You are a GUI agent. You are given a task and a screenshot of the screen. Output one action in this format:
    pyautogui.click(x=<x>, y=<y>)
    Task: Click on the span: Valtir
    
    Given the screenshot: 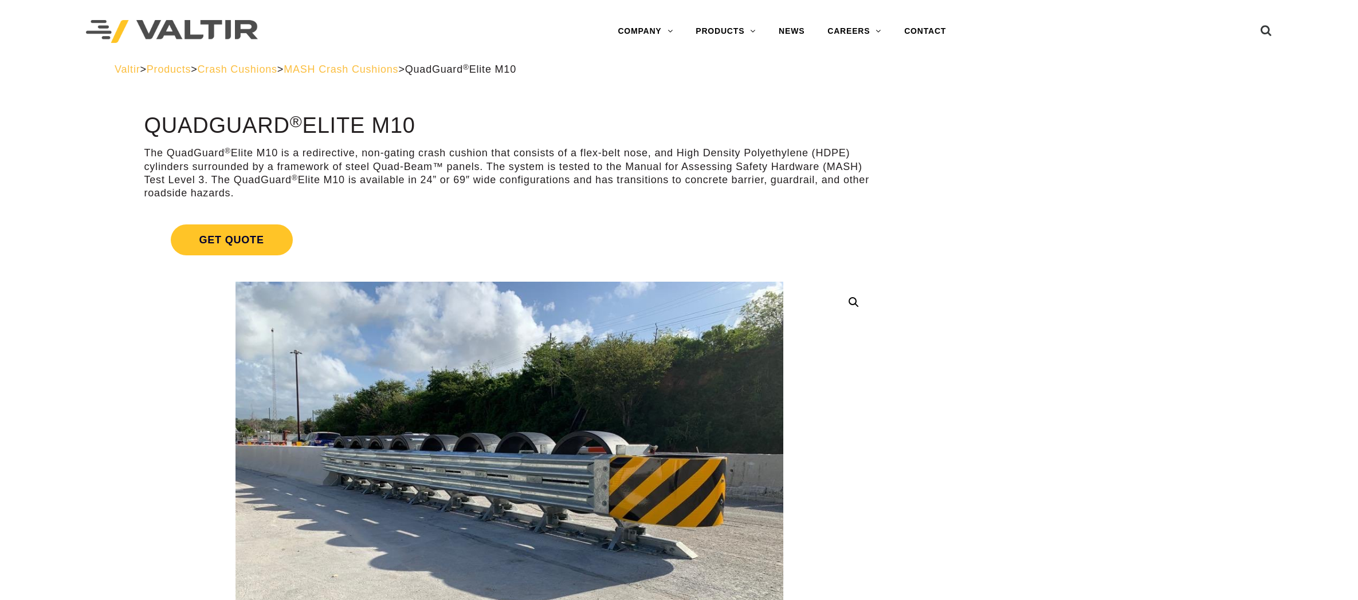 What is the action you would take?
    pyautogui.click(x=127, y=69)
    